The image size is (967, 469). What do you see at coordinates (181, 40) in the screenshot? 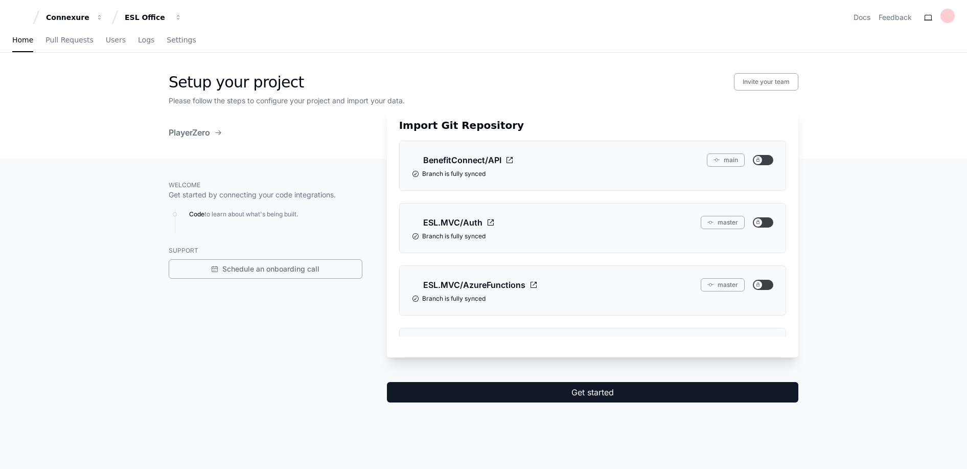
I see `span: Settings` at bounding box center [181, 40].